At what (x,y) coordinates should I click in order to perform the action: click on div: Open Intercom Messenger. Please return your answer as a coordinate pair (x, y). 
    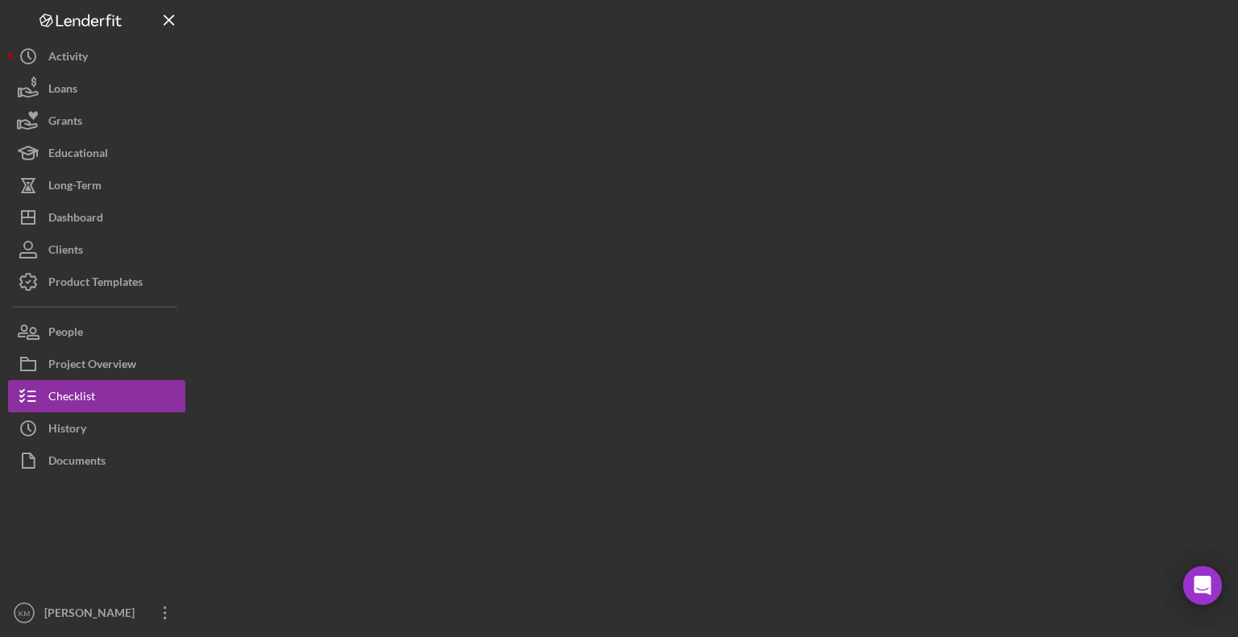
    Looking at the image, I should click on (1202, 586).